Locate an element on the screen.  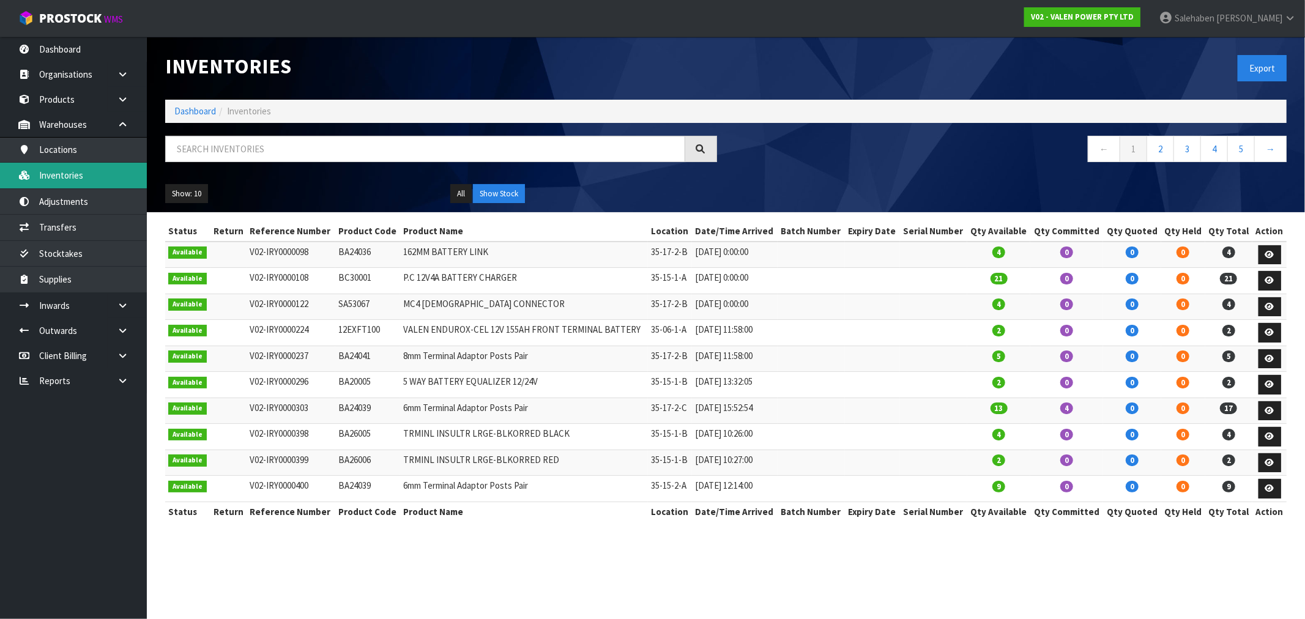
td: V02-IRY0000237 is located at coordinates (291, 359).